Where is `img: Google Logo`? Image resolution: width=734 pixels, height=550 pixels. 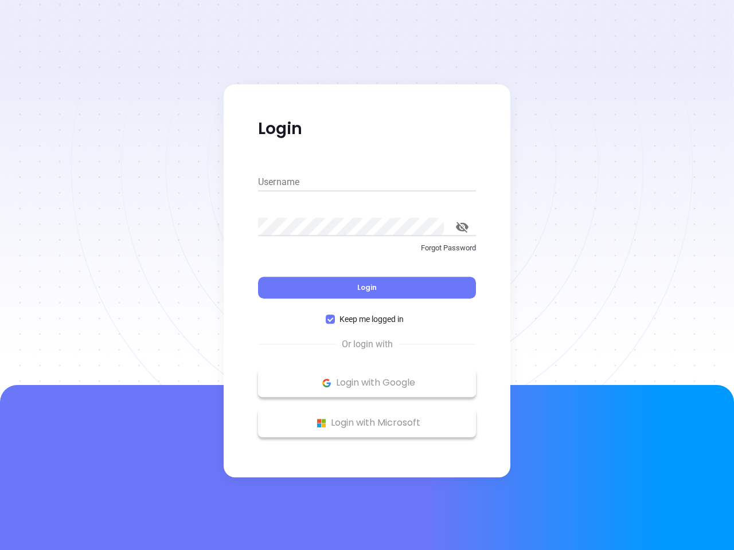
img: Google Logo is located at coordinates (326, 383).